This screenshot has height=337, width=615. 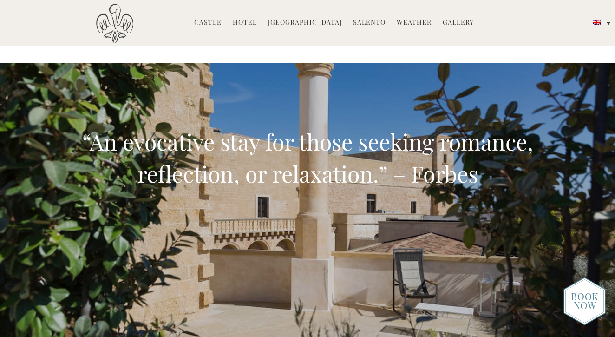 What do you see at coordinates (245, 23) in the screenshot?
I see `a: Hotel` at bounding box center [245, 23].